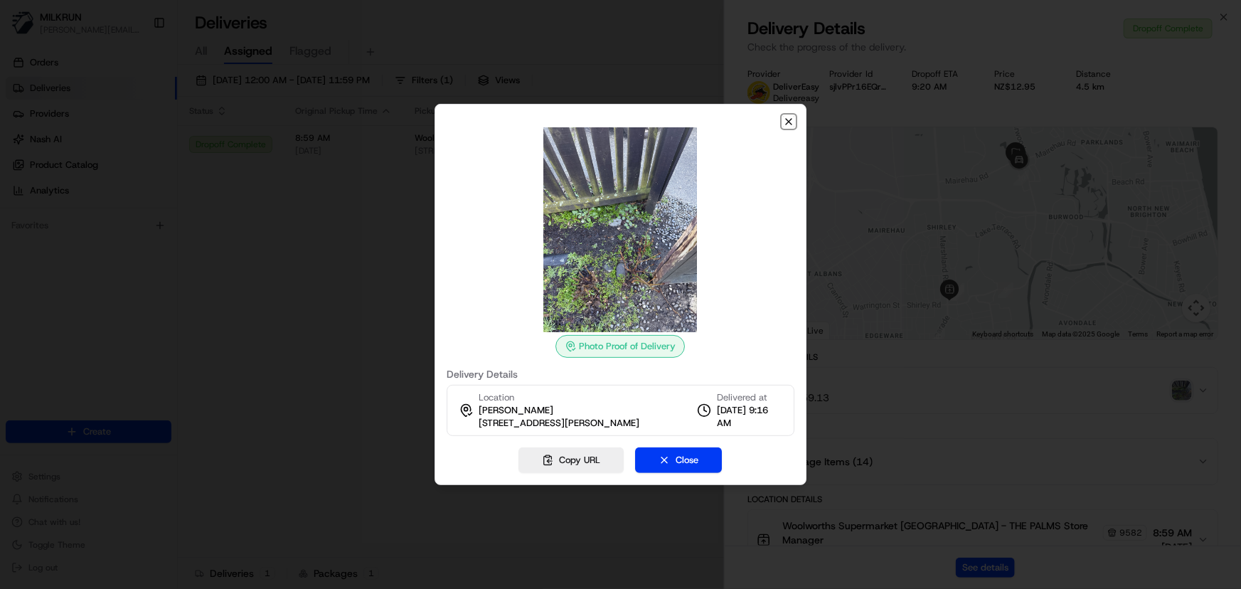 Image resolution: width=1241 pixels, height=589 pixels. What do you see at coordinates (621, 230) in the screenshot?
I see `img: photo_proof_of_delivery image` at bounding box center [621, 230].